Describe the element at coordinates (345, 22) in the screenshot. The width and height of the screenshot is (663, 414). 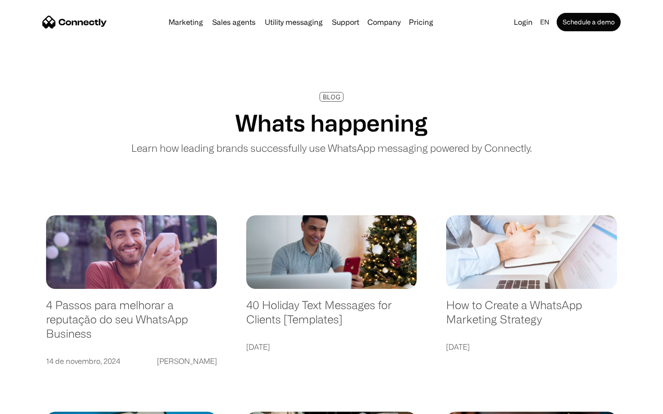
I see `a: Support` at that location.